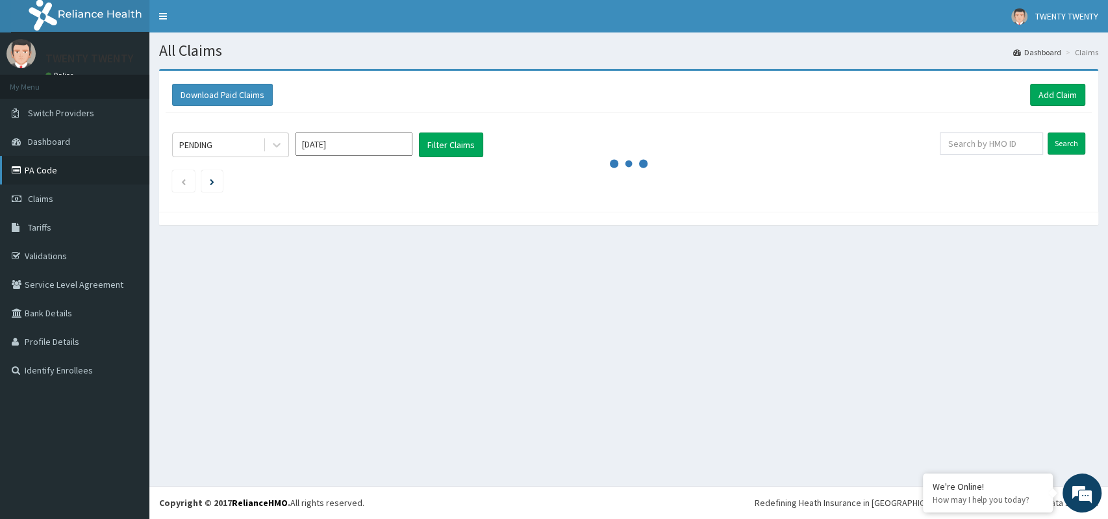 The image size is (1108, 519). What do you see at coordinates (1057, 95) in the screenshot?
I see `a: Add Claim` at bounding box center [1057, 95].